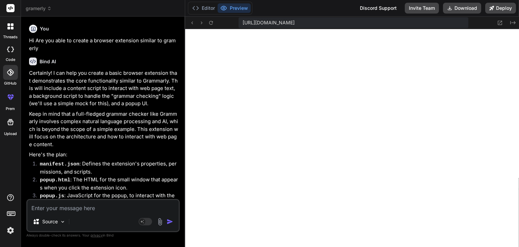 The width and height of the screenshot is (519, 247). Describe the element at coordinates (462, 8) in the screenshot. I see `button: Download` at that location.